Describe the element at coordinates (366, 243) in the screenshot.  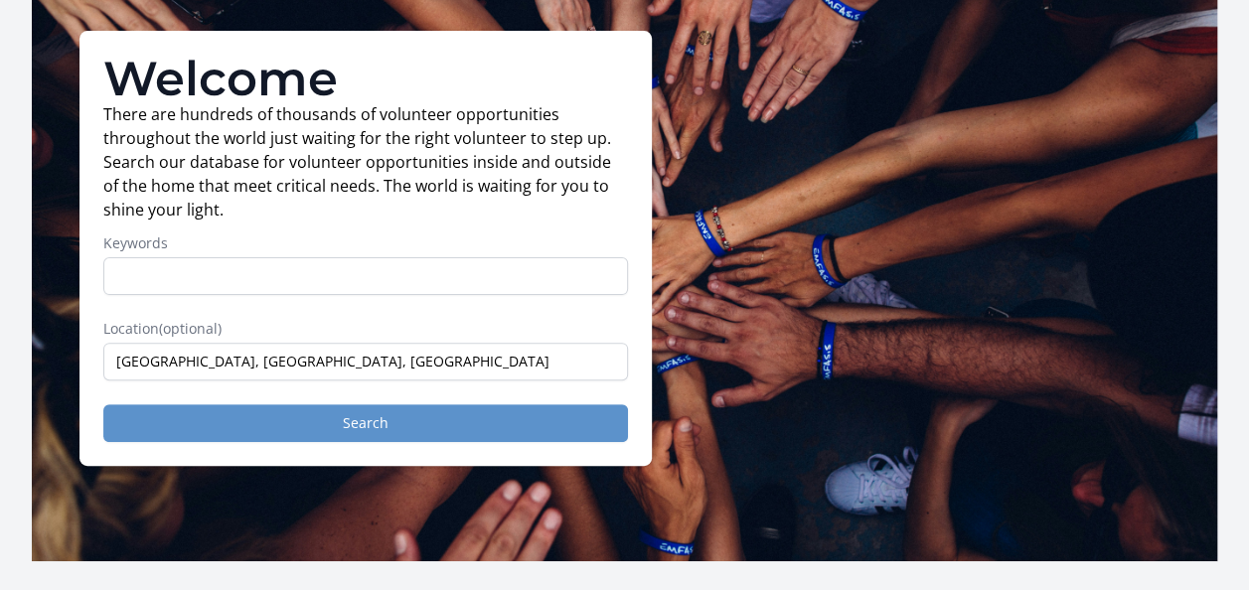
I see `label: Keywords` at that location.